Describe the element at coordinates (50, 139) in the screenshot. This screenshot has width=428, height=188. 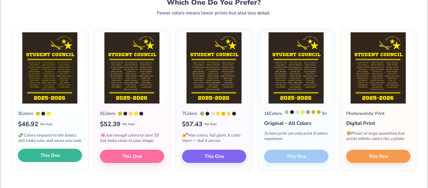
I see `div: Colors stripped to the basics, still looks cute, and saves you cash.` at that location.